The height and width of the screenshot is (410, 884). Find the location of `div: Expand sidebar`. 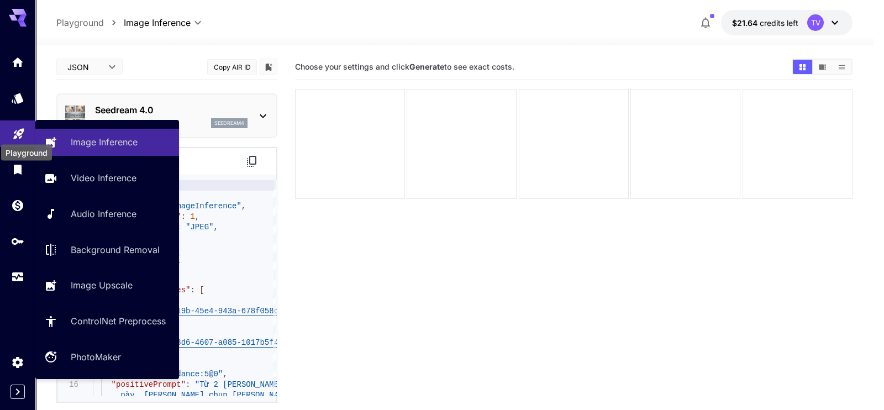

div: Expand sidebar is located at coordinates (18, 392).